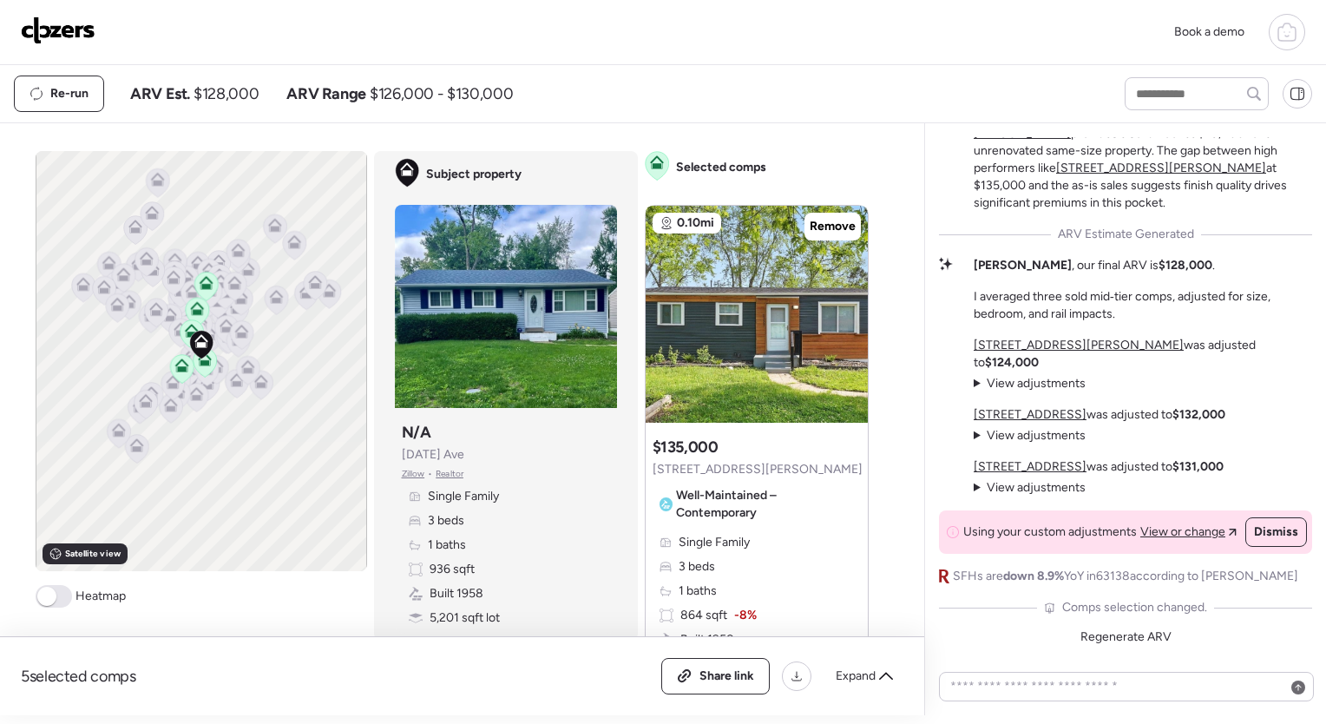 The height and width of the screenshot is (724, 1326). Describe the element at coordinates (326, 94) in the screenshot. I see `span: ARV Range` at that location.